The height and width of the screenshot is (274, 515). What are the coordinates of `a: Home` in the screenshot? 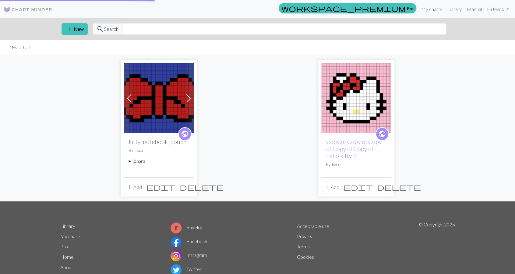 It's located at (67, 256).